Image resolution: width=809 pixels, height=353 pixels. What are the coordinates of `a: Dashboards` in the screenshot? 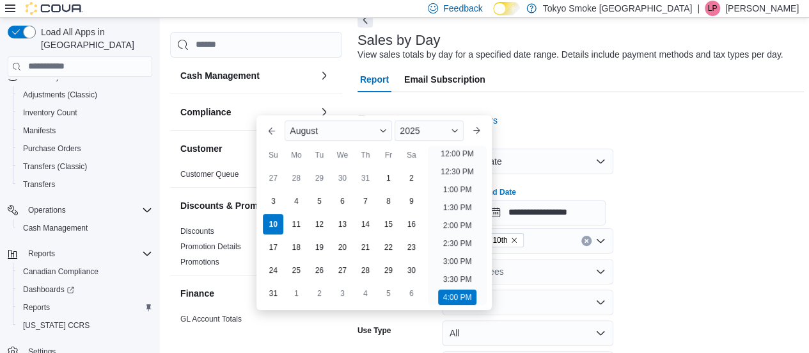 It's located at (85, 289).